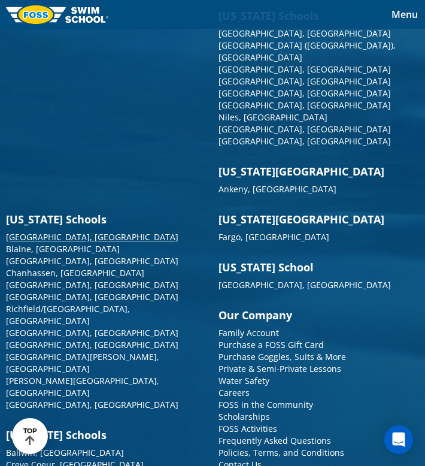 Image resolution: width=425 pixels, height=466 pixels. Describe the element at coordinates (281, 452) in the screenshot. I see `a: Policies, Terms, and Conditions` at that location.